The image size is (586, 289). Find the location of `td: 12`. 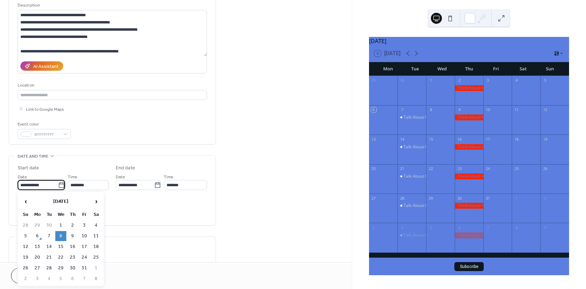

td: 12 is located at coordinates (26, 247).